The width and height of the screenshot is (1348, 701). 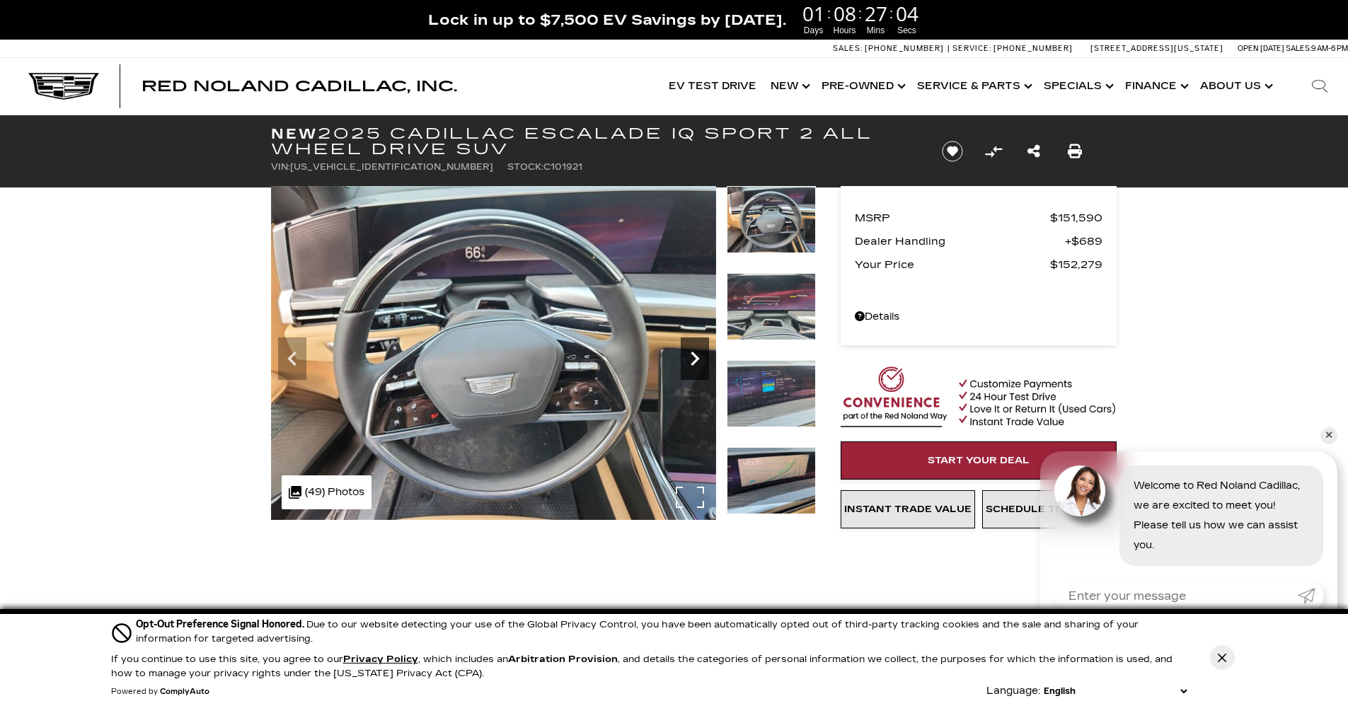 What do you see at coordinates (814, 13) in the screenshot?
I see `span: 01` at bounding box center [814, 13].